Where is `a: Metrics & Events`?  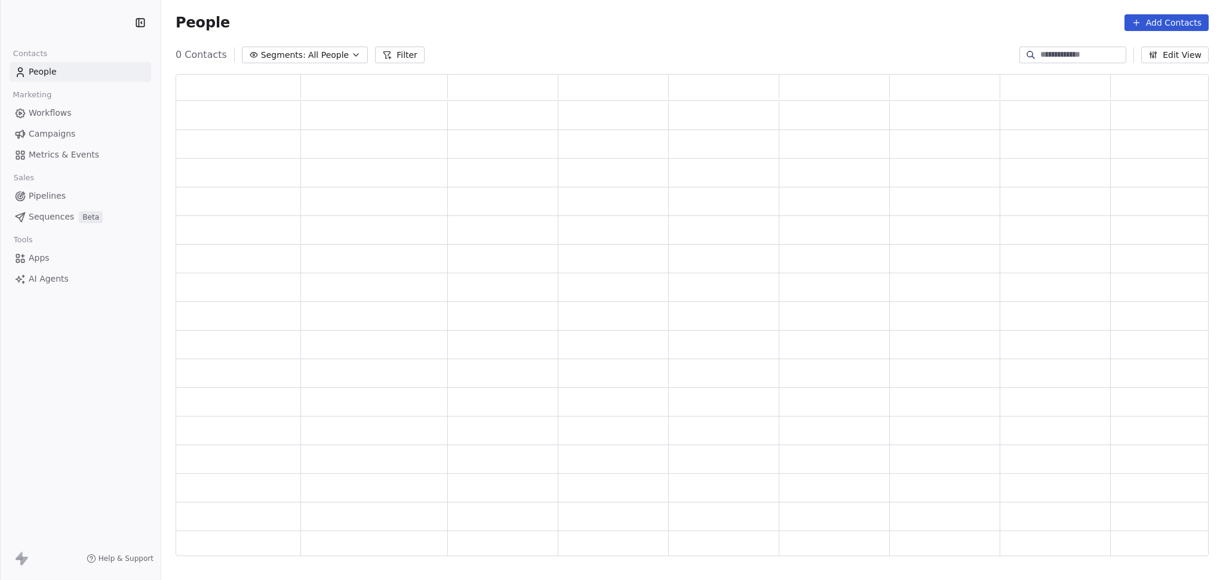
a: Metrics & Events is located at coordinates (80, 155).